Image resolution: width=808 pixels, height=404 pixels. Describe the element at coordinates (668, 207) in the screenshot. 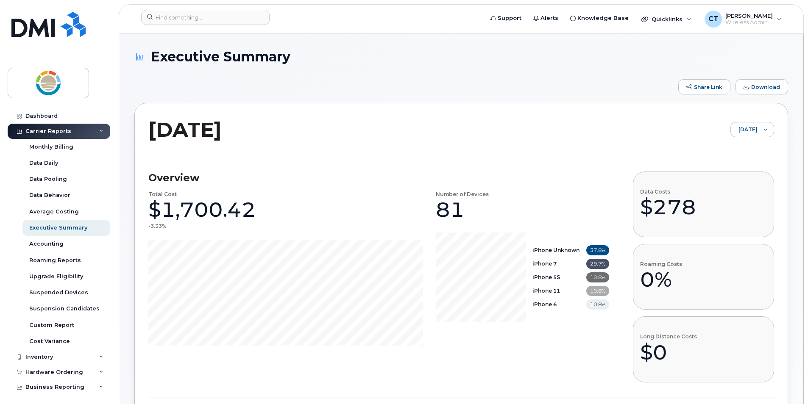

I see `div: $278` at that location.